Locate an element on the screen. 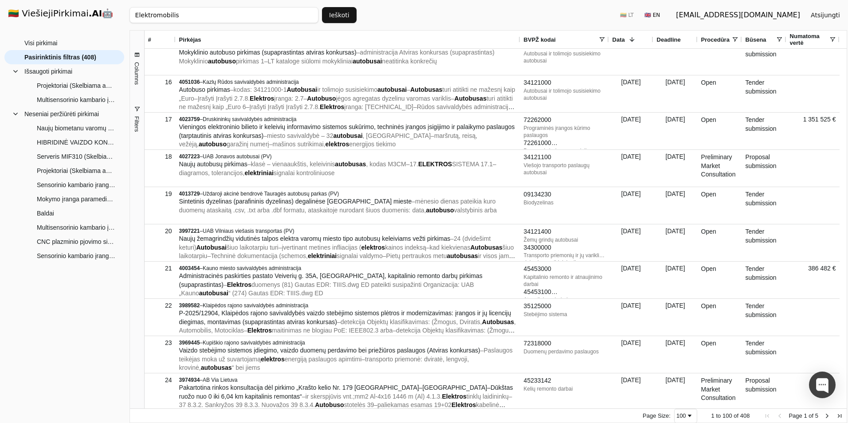 The image size is (848, 423). div: Page Size: is located at coordinates (656, 415).